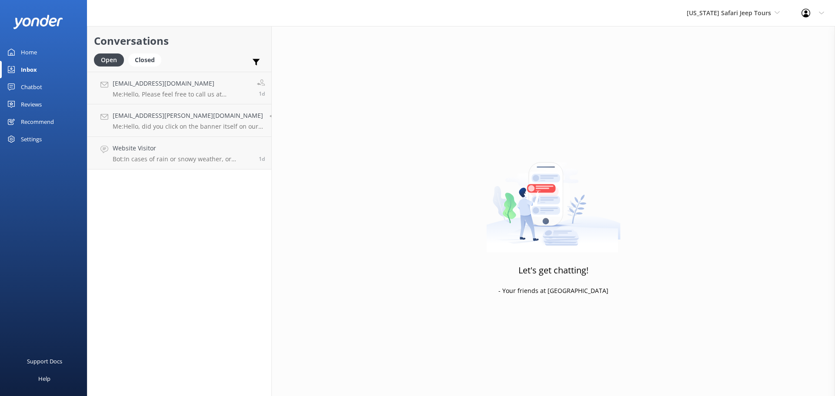 This screenshot has height=396, width=835. I want to click on div: Support Docs, so click(44, 362).